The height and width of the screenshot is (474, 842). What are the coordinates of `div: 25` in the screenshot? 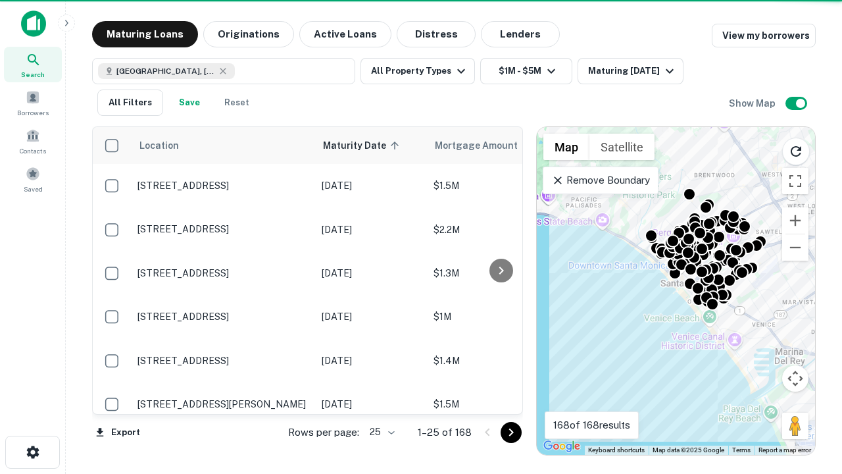 It's located at (380, 432).